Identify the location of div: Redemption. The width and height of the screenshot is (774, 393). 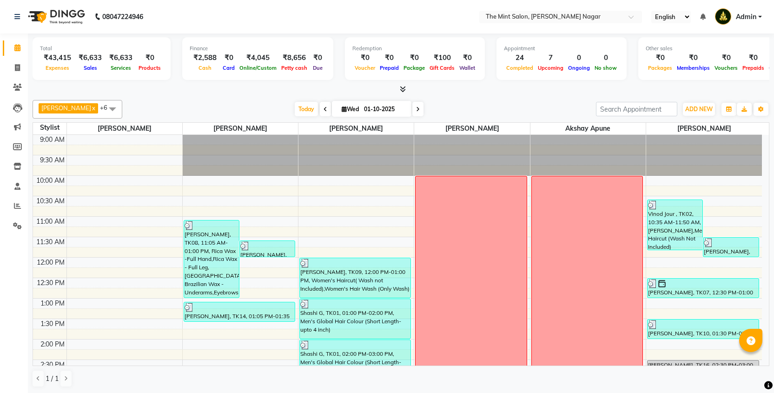
(415, 48).